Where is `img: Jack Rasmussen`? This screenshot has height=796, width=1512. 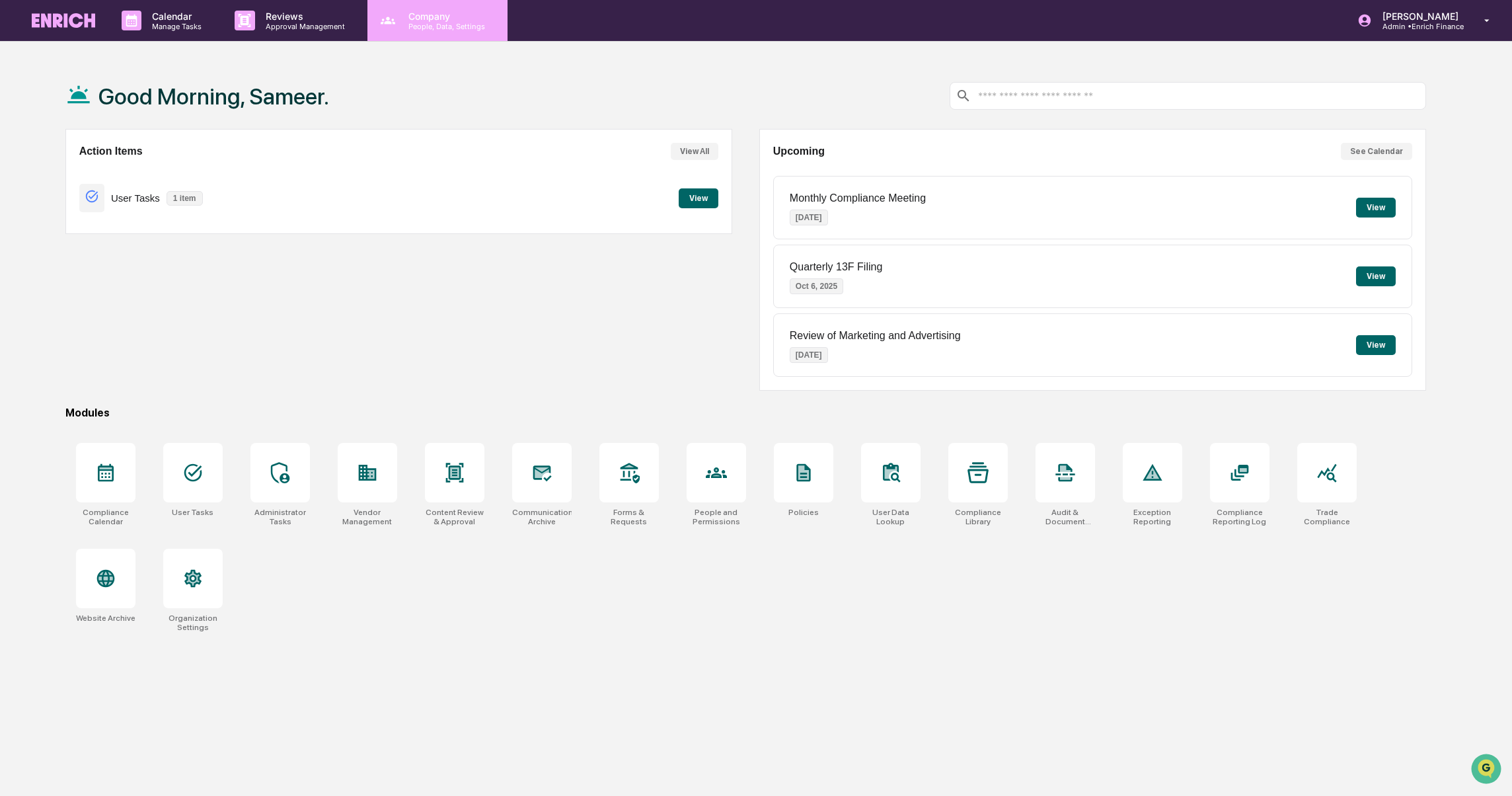 img: Jack Rasmussen is located at coordinates (24, 178).